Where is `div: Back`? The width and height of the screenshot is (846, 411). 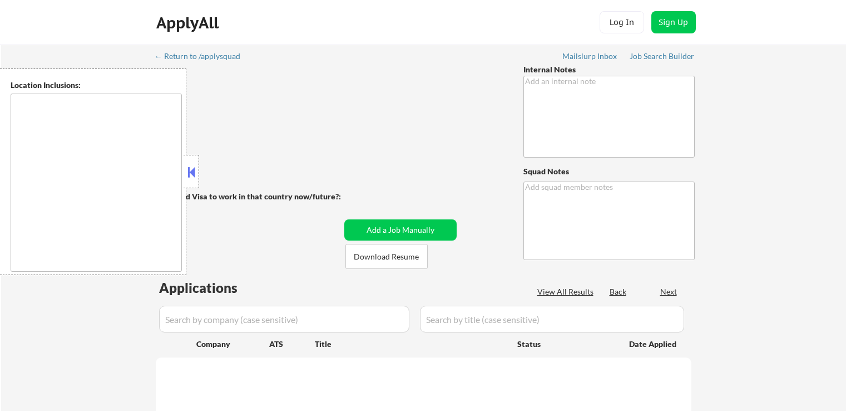
div: Back is located at coordinates (619, 291).